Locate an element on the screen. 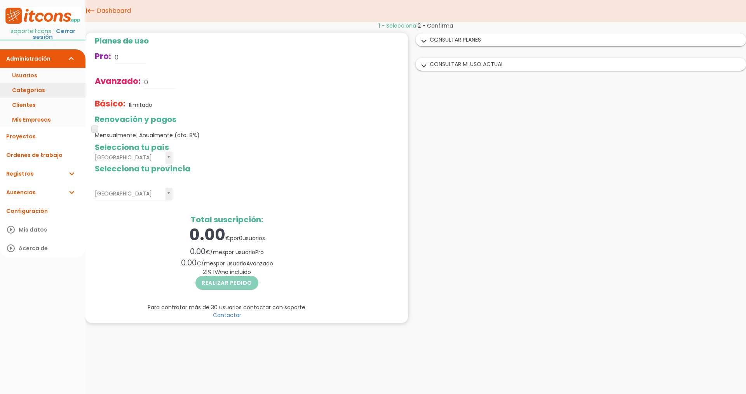 The image size is (746, 394). h2: Selecciona tu provincia is located at coordinates (227, 169).